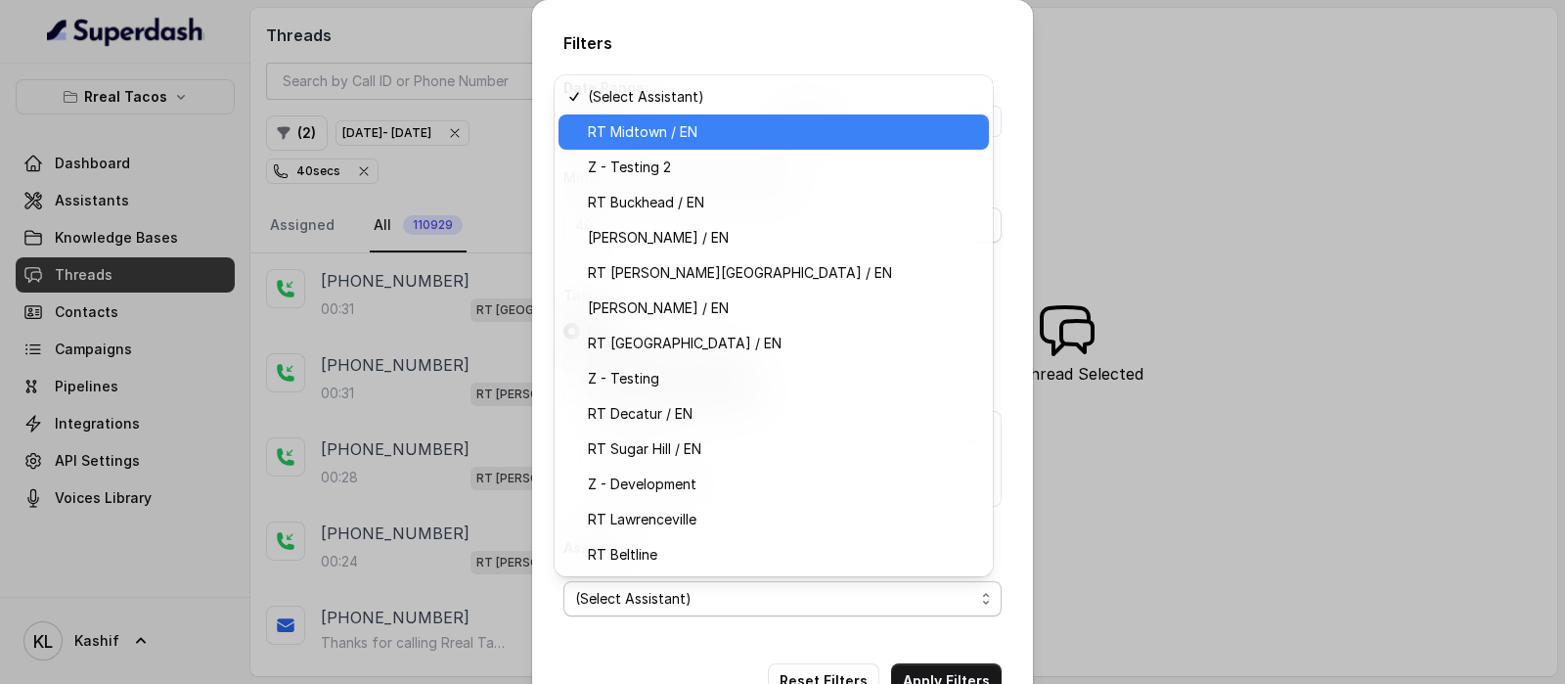 The image size is (1565, 684). I want to click on span: RT Buckhead / EN, so click(783, 202).